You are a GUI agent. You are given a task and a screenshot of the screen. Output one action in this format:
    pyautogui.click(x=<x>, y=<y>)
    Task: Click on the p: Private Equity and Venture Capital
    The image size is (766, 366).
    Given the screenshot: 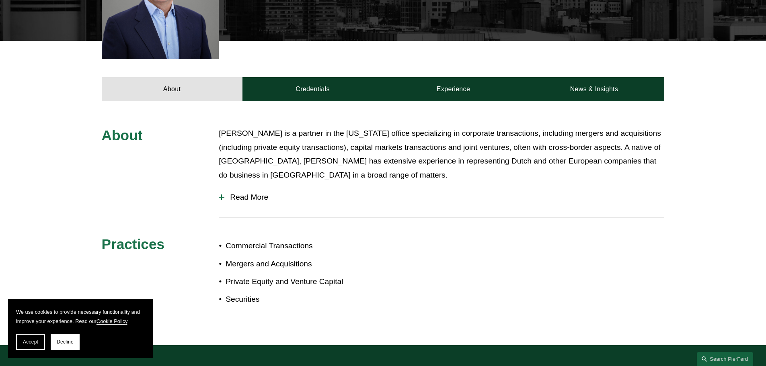 What is the action you would take?
    pyautogui.click(x=304, y=282)
    